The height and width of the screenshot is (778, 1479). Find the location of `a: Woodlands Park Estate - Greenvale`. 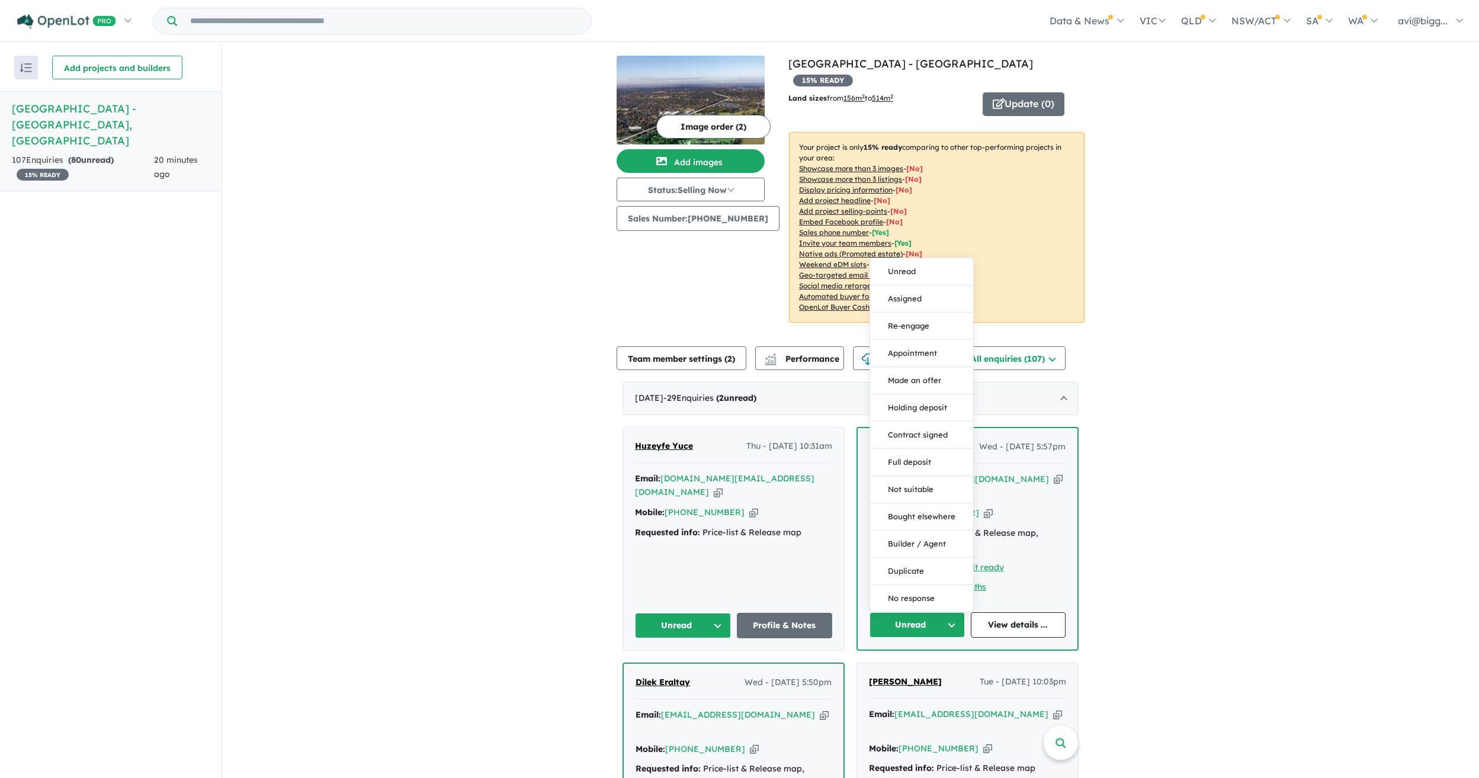

a: Woodlands Park Estate - Greenvale is located at coordinates (691, 100).